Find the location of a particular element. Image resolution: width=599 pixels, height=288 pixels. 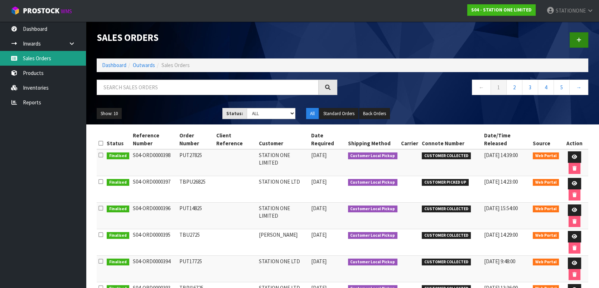

td: S04-ORD0000396 is located at coordinates (154, 216).